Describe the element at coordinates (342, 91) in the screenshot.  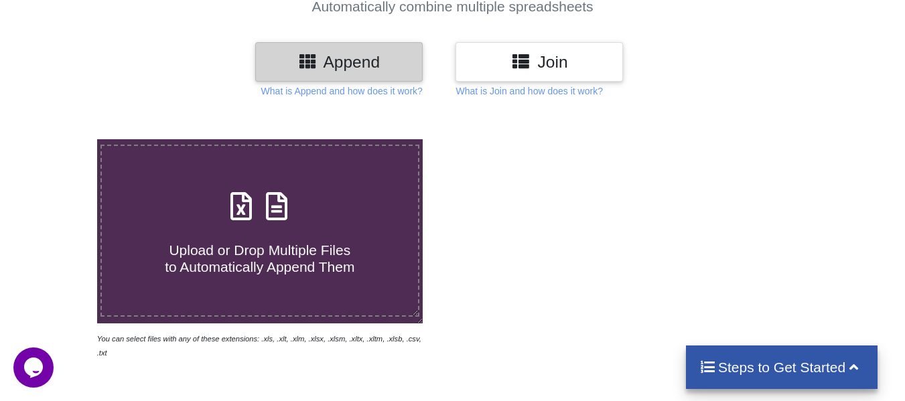
I see `p: What is Append and how does it work?` at that location.